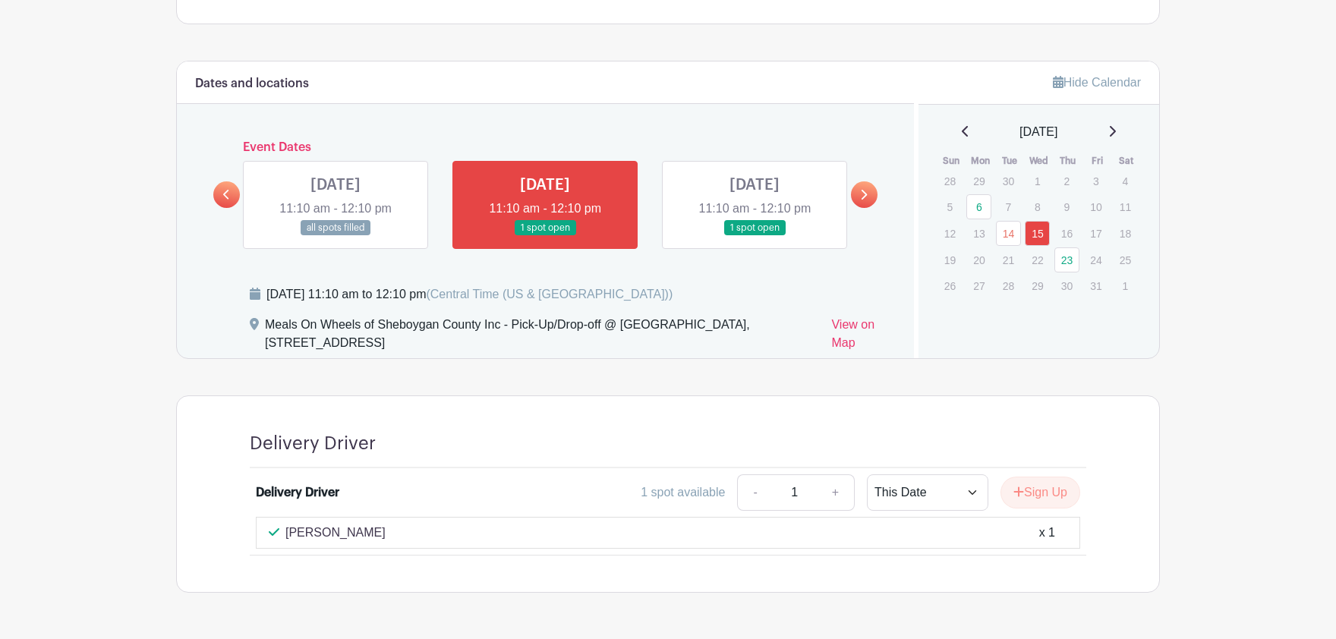 The image size is (1336, 639). Describe the element at coordinates (1008, 207) in the screenshot. I see `p: 7` at that location.